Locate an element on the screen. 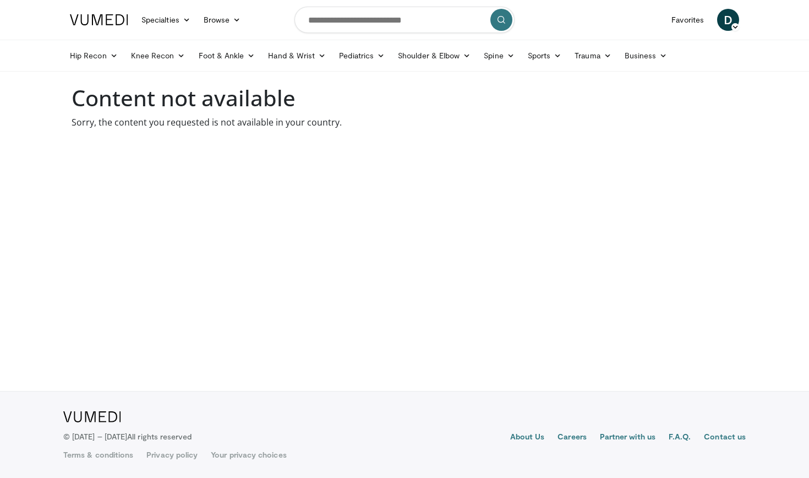  a: Your privacy choices is located at coordinates (248, 455).